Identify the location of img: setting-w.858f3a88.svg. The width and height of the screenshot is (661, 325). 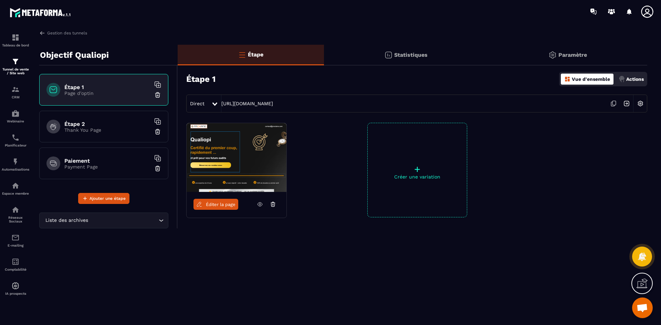
(640, 104).